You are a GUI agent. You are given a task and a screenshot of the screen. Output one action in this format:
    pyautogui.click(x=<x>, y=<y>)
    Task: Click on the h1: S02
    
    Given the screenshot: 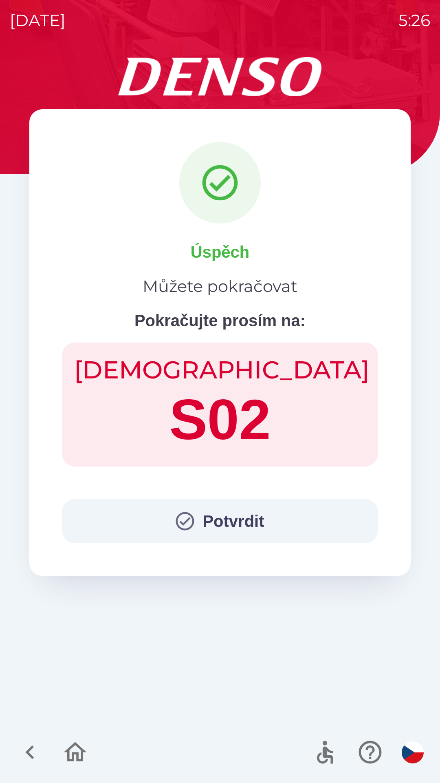 What is the action you would take?
    pyautogui.click(x=220, y=420)
    